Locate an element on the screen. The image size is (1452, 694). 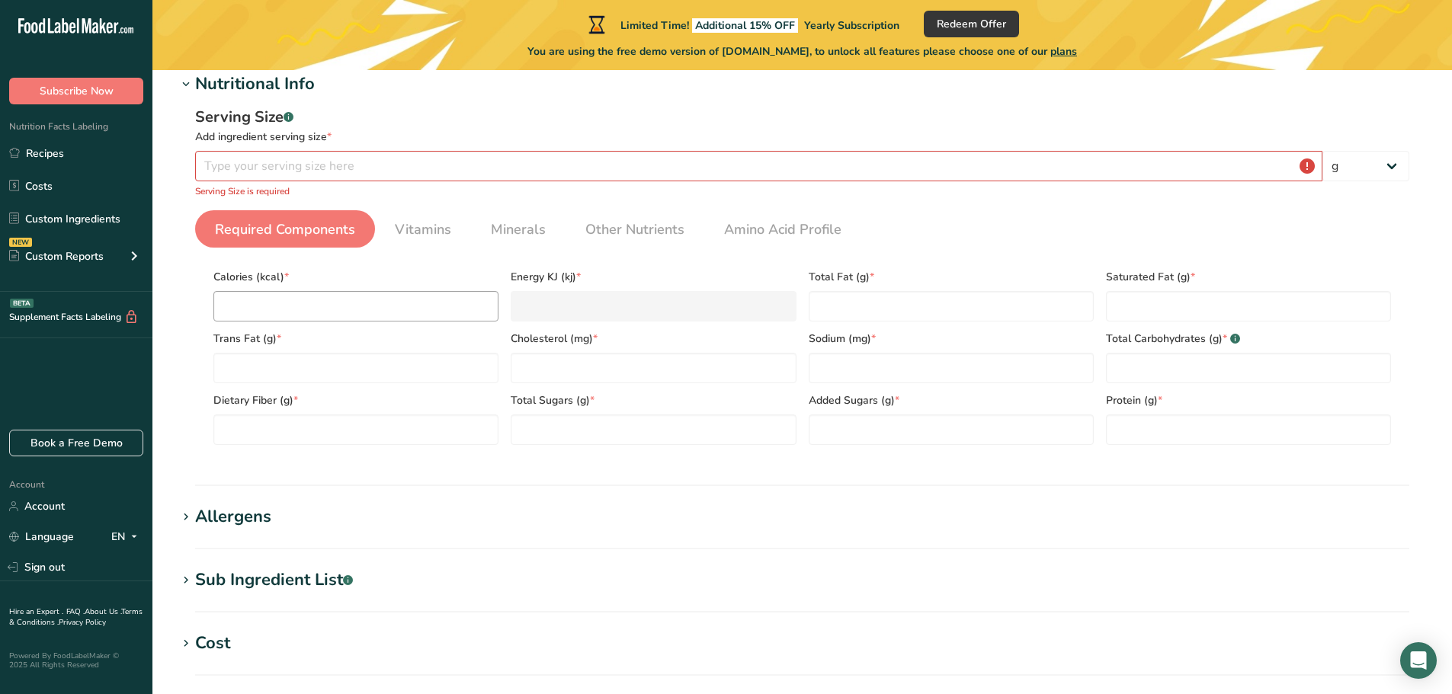
span: Required Components is located at coordinates (285, 229).